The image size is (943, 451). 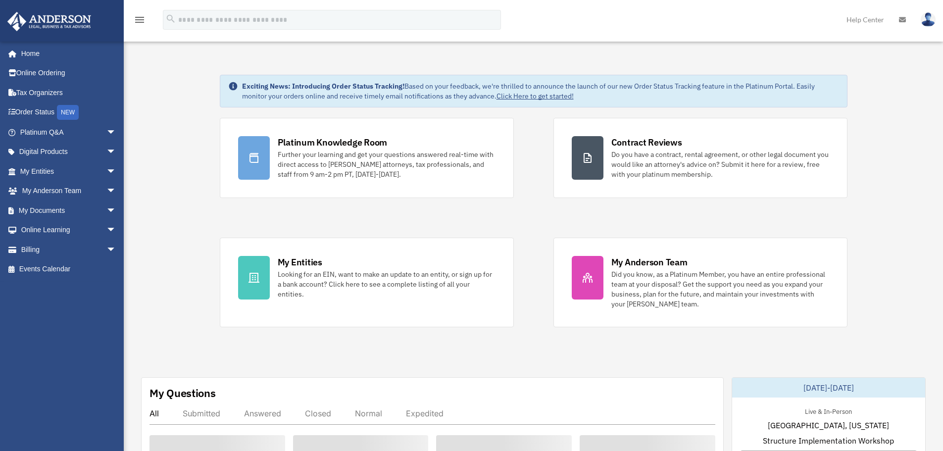 What do you see at coordinates (300, 262) in the screenshot?
I see `div: My Entities` at bounding box center [300, 262].